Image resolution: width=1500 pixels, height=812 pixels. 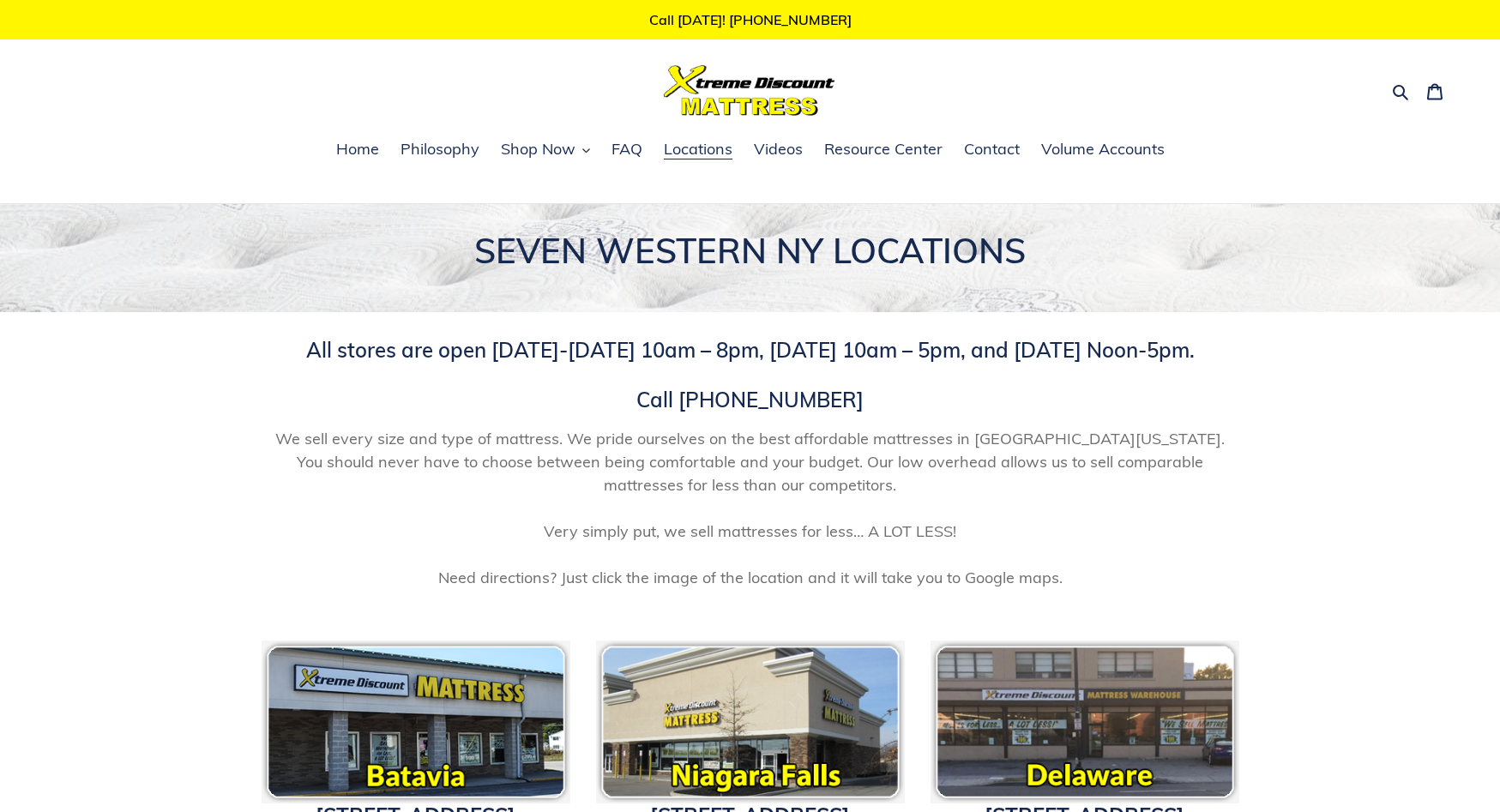 I want to click on span: SEVEN WESTERN NY LOCATIONS, so click(x=750, y=251).